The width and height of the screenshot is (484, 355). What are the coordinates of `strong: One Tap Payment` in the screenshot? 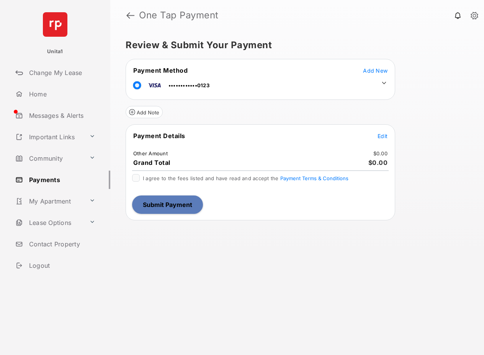 It's located at (179, 15).